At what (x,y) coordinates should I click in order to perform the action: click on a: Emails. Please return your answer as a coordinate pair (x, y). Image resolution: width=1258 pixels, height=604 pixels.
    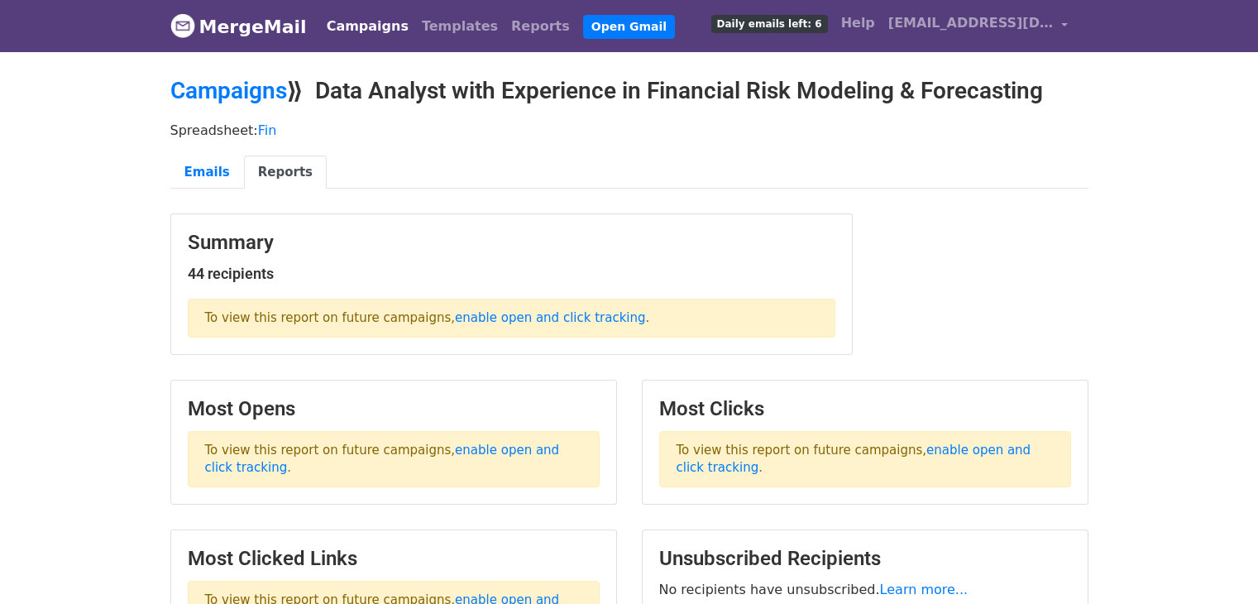
    Looking at the image, I should click on (207, 172).